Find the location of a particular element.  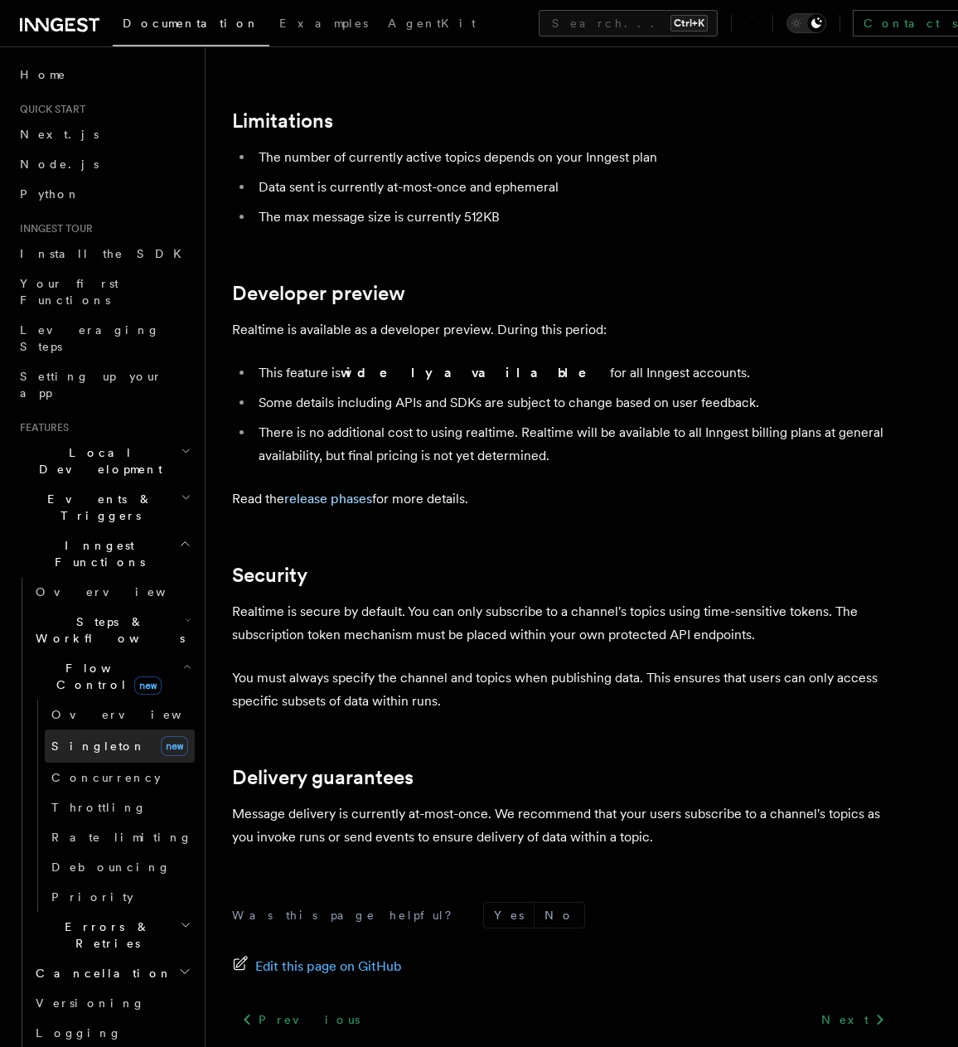

button: Inngest Functions is located at coordinates (104, 554).